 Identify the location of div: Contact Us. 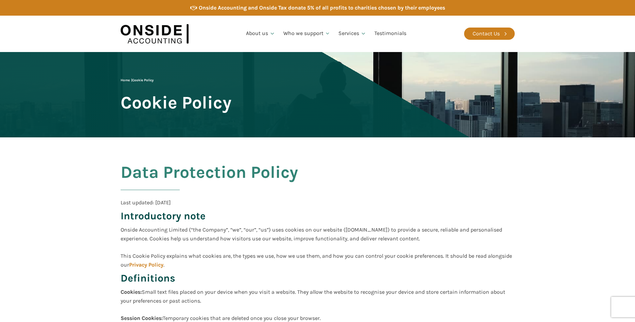
(486, 34).